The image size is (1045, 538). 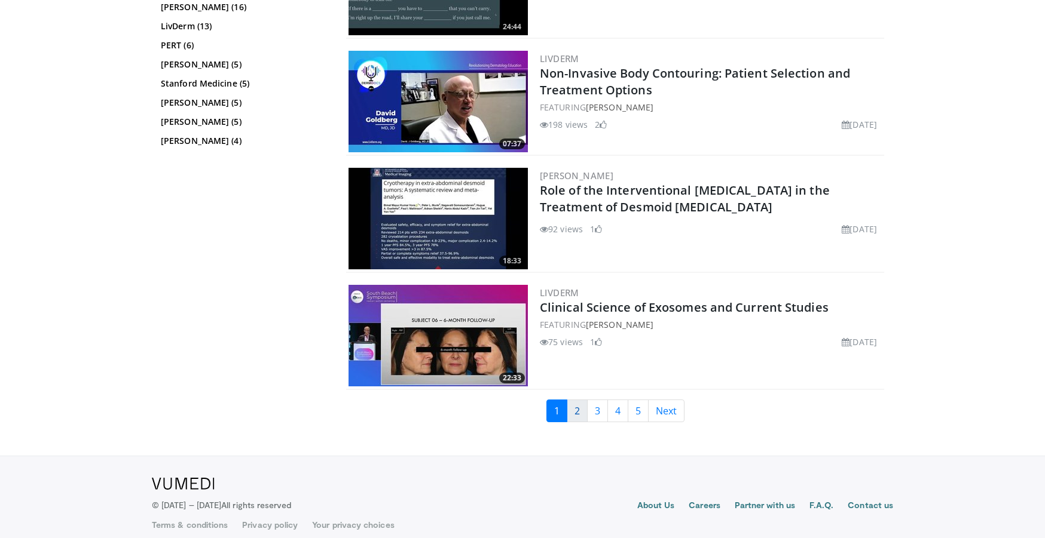 I want to click on a: About Us, so click(x=656, y=507).